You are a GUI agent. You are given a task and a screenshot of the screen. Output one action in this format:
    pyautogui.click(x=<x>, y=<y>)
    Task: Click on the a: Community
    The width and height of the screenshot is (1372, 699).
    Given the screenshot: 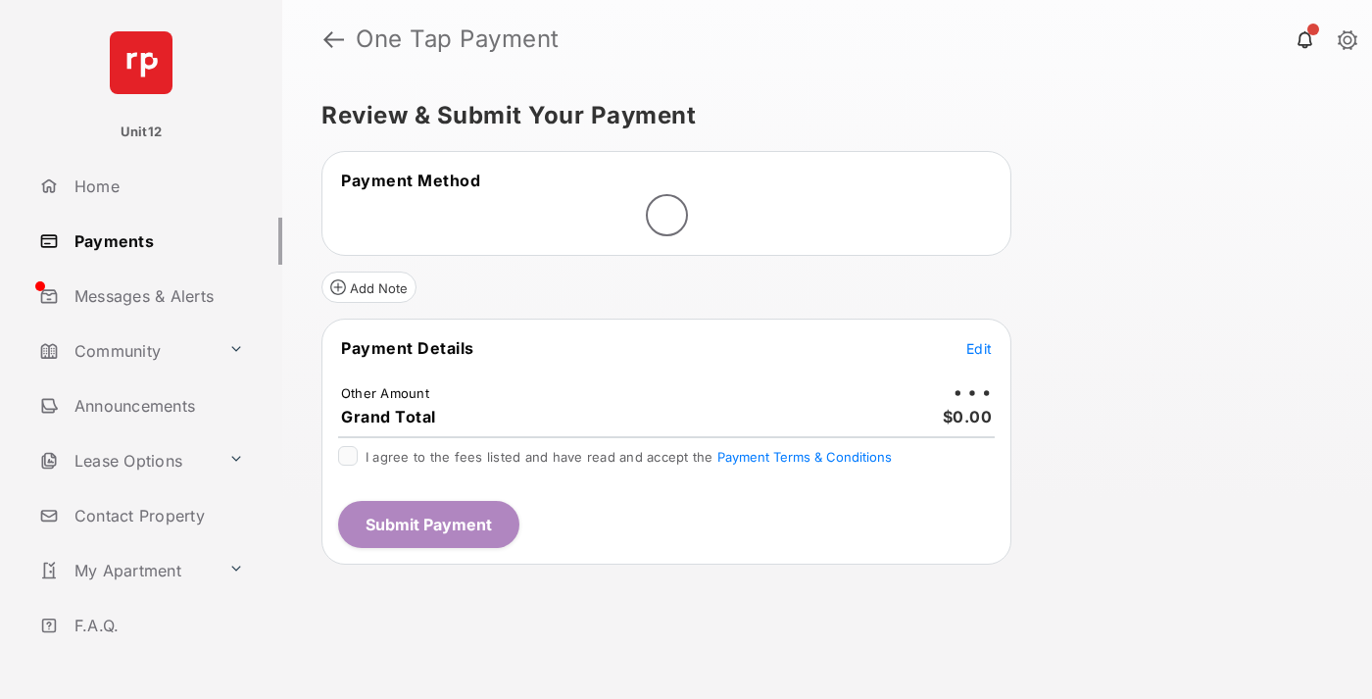 What is the action you would take?
    pyautogui.click(x=125, y=351)
    